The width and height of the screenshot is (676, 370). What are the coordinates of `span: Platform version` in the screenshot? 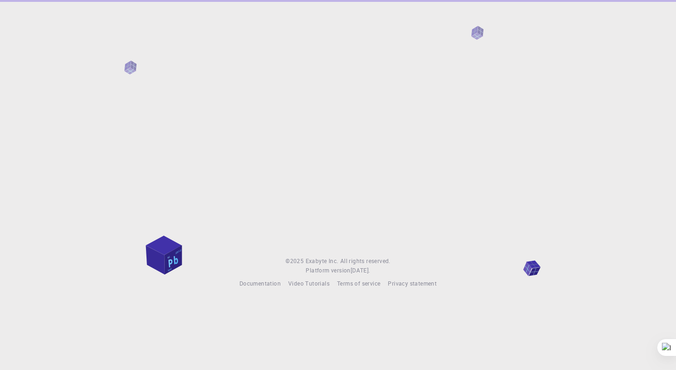 It's located at (327, 271).